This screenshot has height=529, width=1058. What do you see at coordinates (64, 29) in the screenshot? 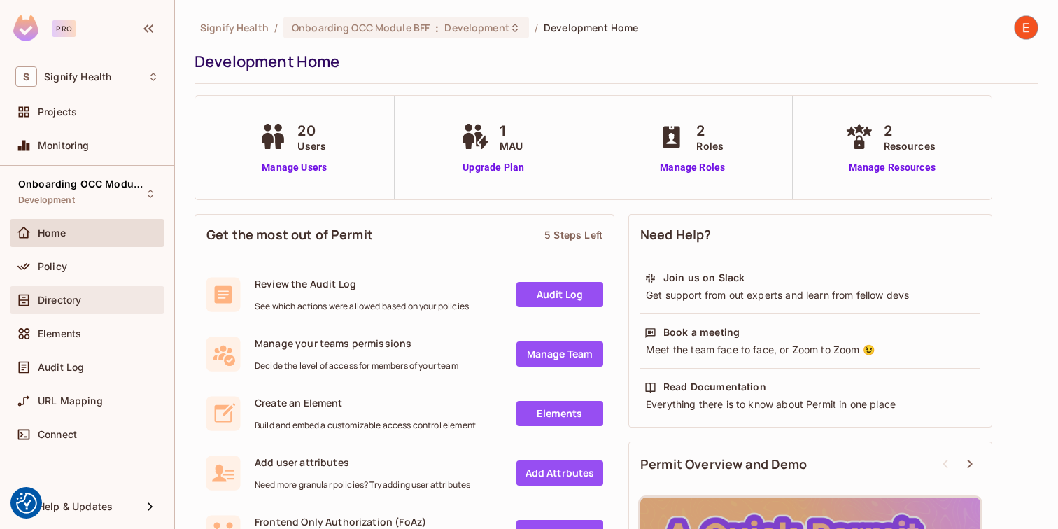
I see `div: Pro` at bounding box center [64, 29].